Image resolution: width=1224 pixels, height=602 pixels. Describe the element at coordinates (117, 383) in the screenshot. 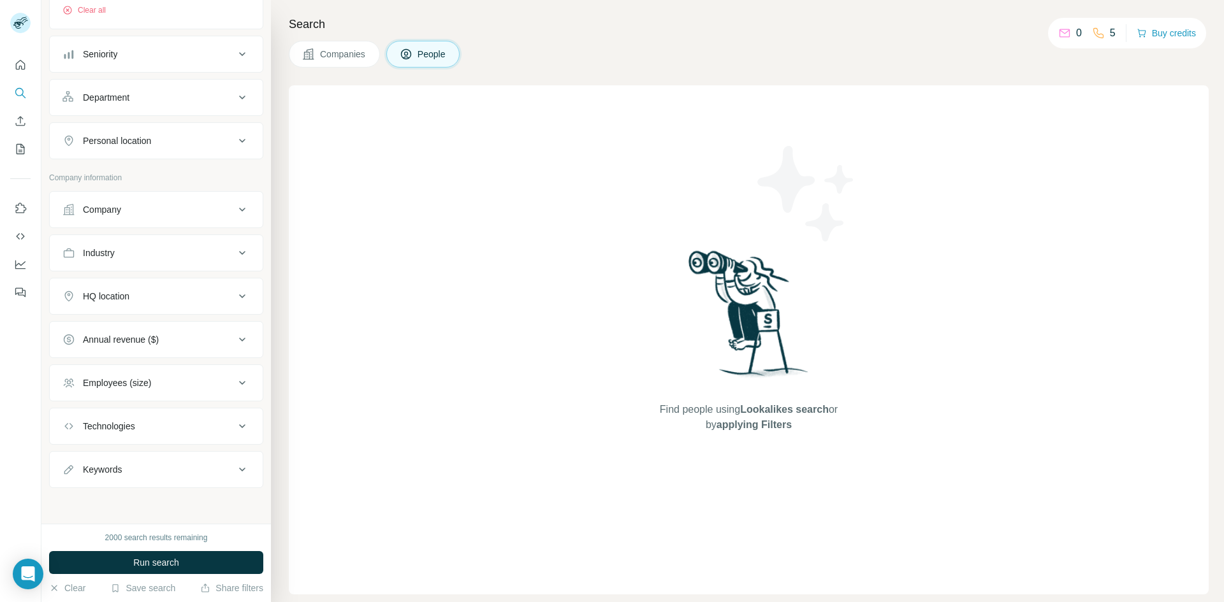

I see `div: Employees (size)` at that location.